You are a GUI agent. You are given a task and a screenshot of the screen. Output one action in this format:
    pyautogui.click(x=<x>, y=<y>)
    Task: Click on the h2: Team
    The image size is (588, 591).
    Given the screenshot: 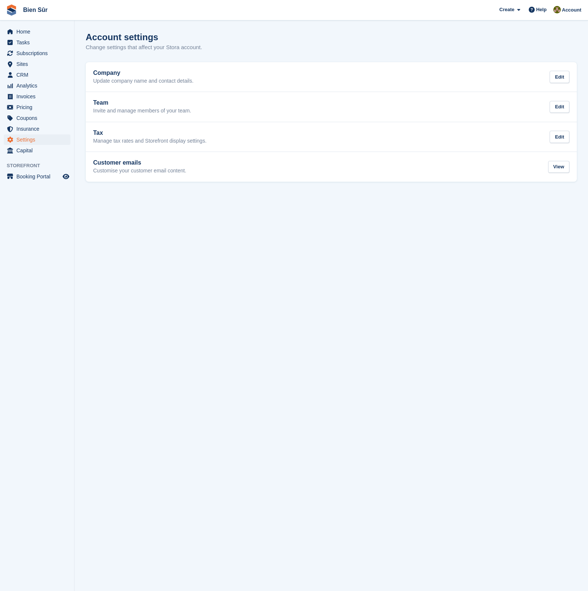 What is the action you would take?
    pyautogui.click(x=142, y=103)
    